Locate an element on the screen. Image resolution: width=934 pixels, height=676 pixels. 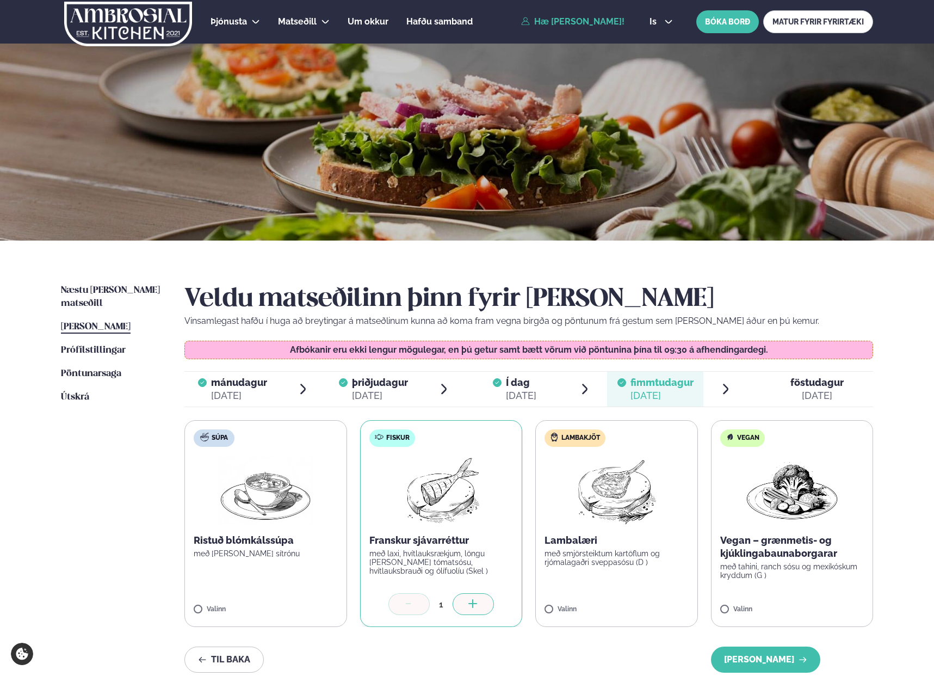
img: Vegan.svg is located at coordinates (730, 437).